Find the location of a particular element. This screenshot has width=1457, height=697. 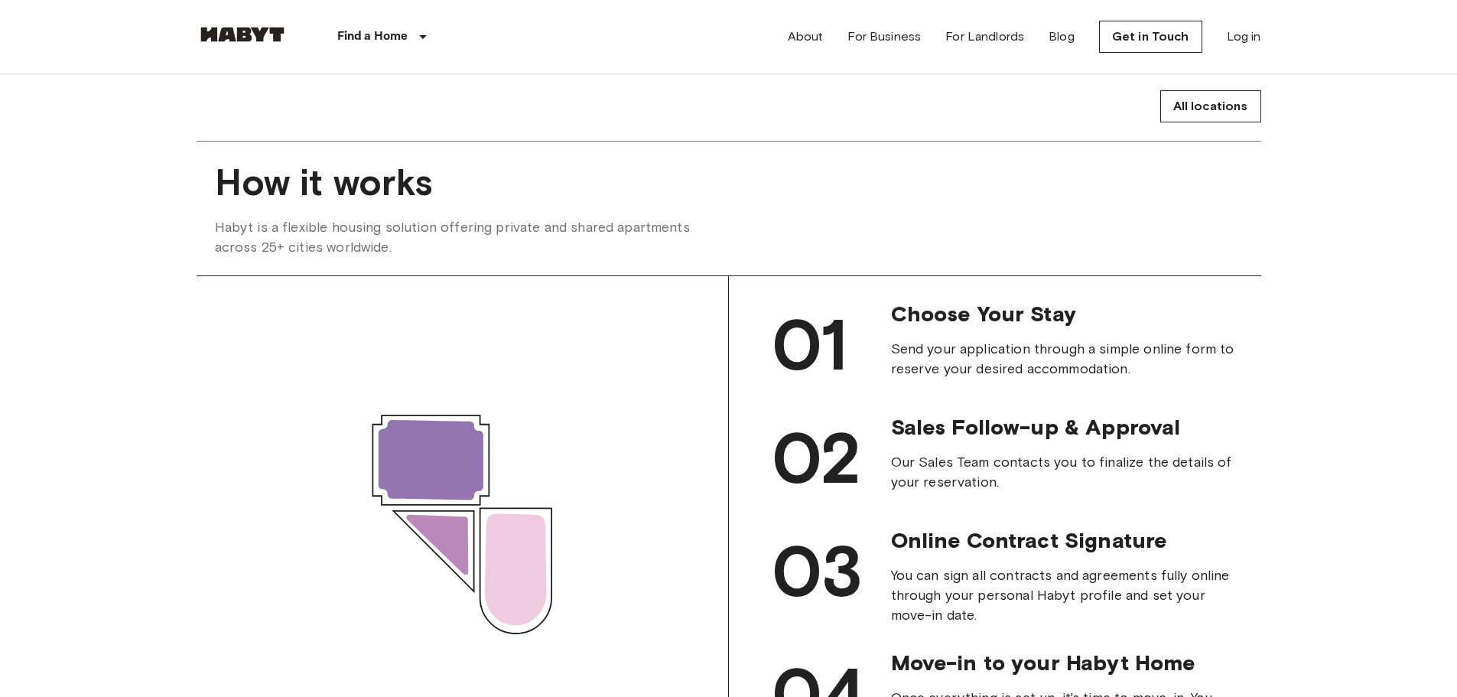

span: 02 is located at coordinates (817, 458).